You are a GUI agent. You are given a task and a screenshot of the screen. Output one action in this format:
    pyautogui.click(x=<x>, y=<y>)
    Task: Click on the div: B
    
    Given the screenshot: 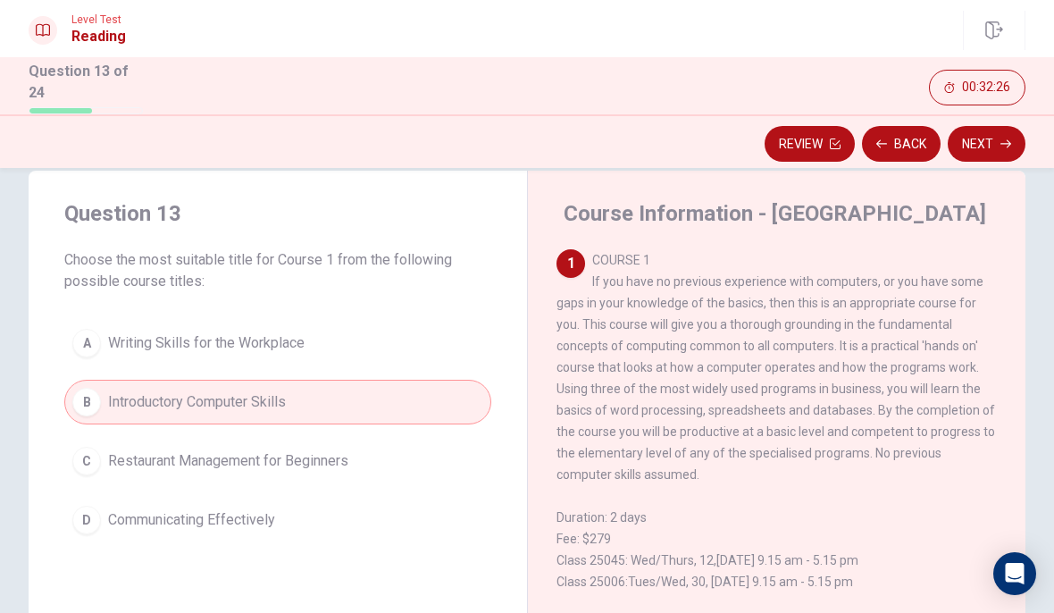 What is the action you would take?
    pyautogui.click(x=87, y=402)
    